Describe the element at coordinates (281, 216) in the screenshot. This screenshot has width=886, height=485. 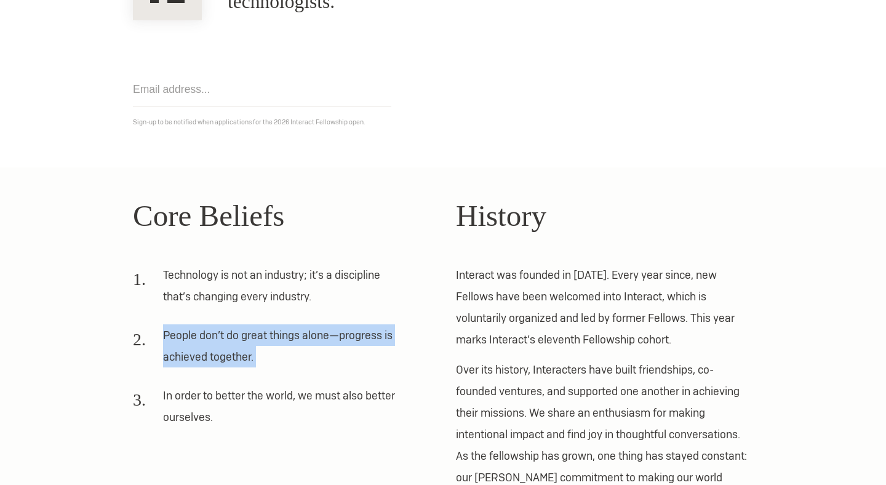
I see `h2: Core Beliefs` at that location.